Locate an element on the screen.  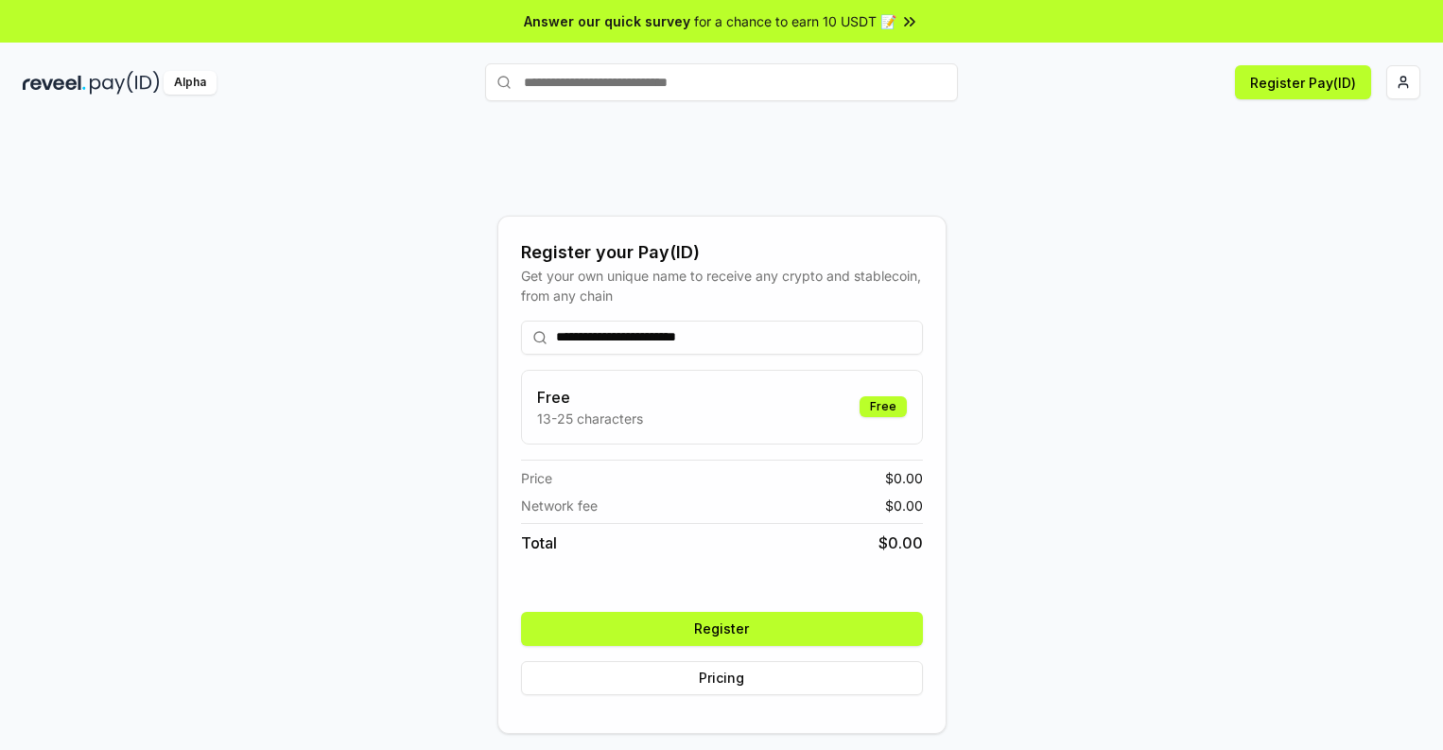
span: Price is located at coordinates (536, 477).